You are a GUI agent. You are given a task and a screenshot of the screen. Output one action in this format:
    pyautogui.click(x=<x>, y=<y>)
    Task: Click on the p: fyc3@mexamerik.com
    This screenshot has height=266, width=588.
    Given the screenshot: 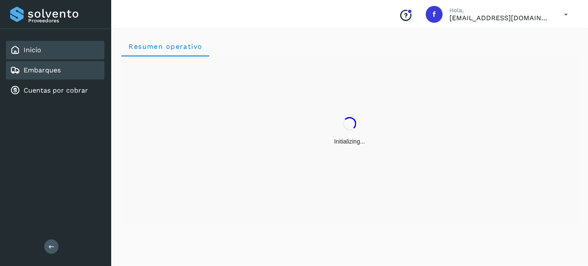 What is the action you would take?
    pyautogui.click(x=500, y=18)
    